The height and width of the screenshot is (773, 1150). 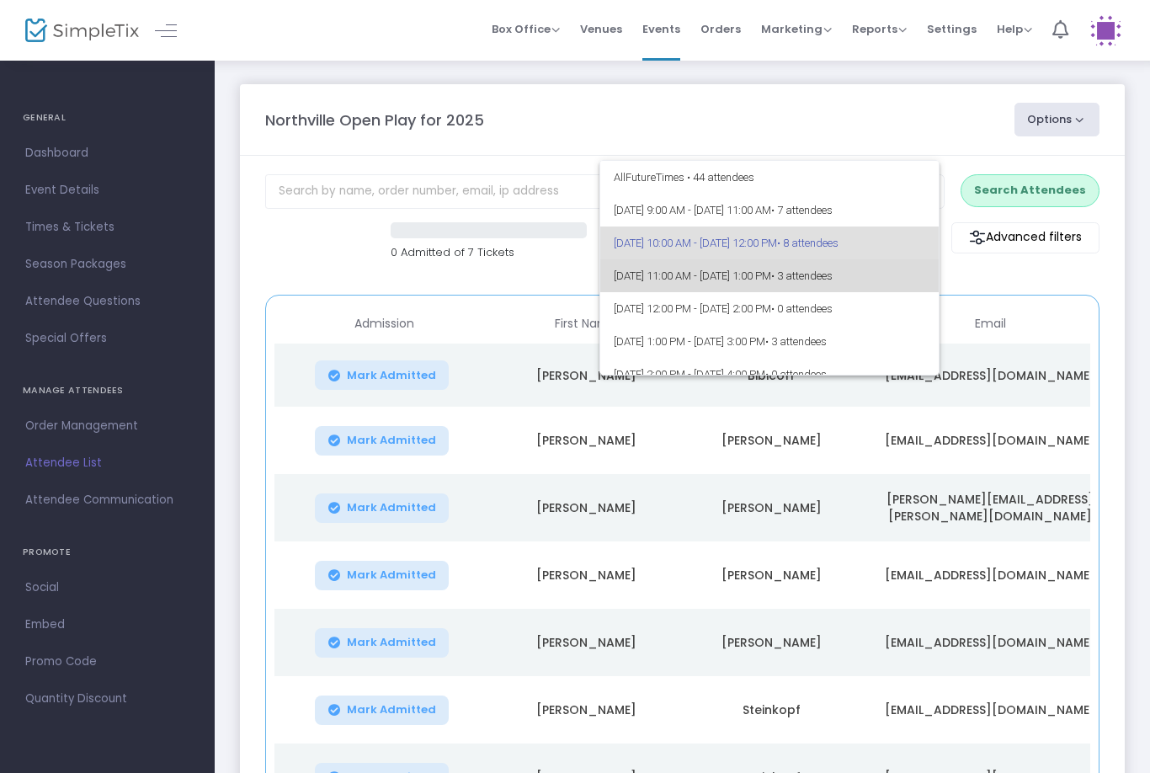 I want to click on span: • 8 attendees, so click(x=807, y=242).